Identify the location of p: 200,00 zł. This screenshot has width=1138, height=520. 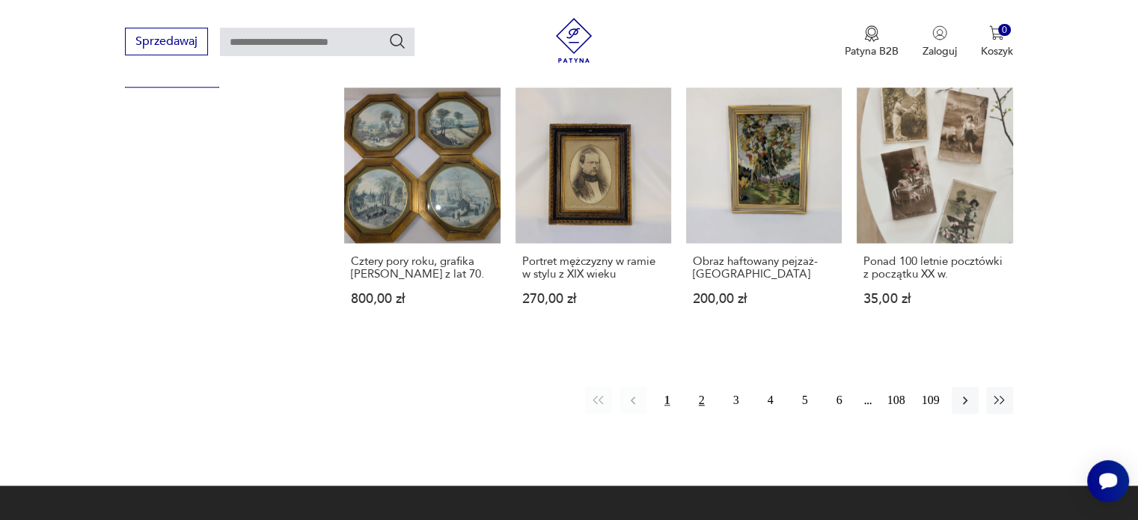
(764, 298).